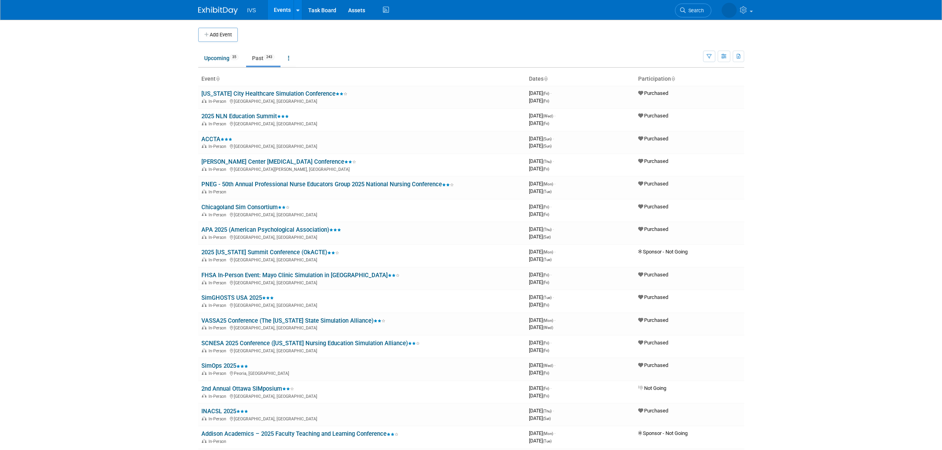 The image size is (942, 450). I want to click on th: Event, so click(362, 79).